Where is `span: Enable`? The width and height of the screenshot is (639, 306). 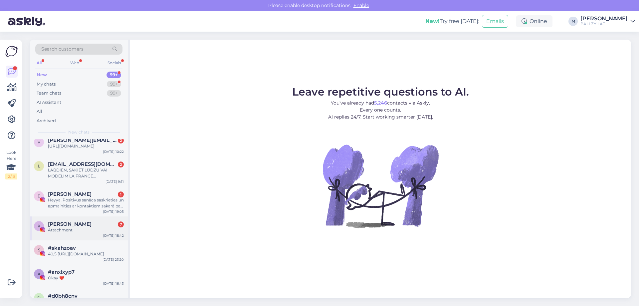
span: Enable is located at coordinates (361, 5).